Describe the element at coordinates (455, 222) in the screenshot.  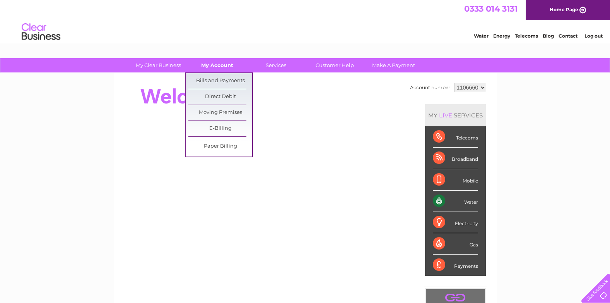
I see `div: Electricity` at that location.